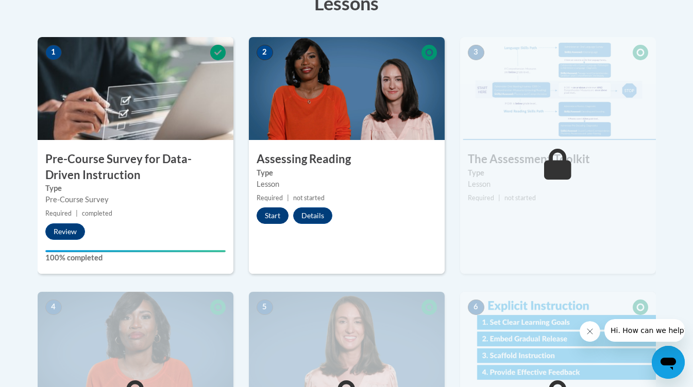  I want to click on span: 5, so click(265, 307).